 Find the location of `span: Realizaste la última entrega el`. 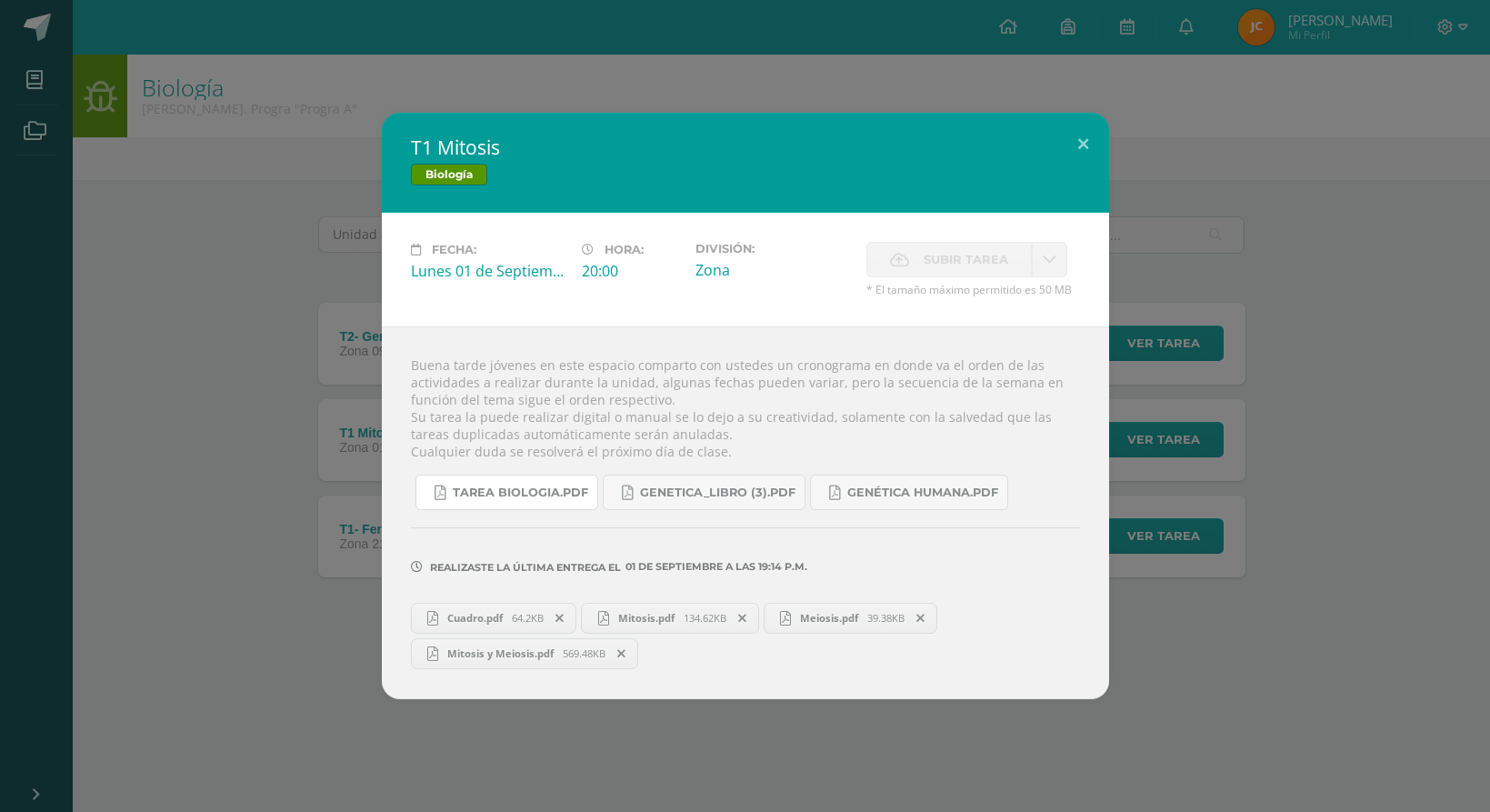

span: Realizaste la última entrega el is located at coordinates (526, 567).